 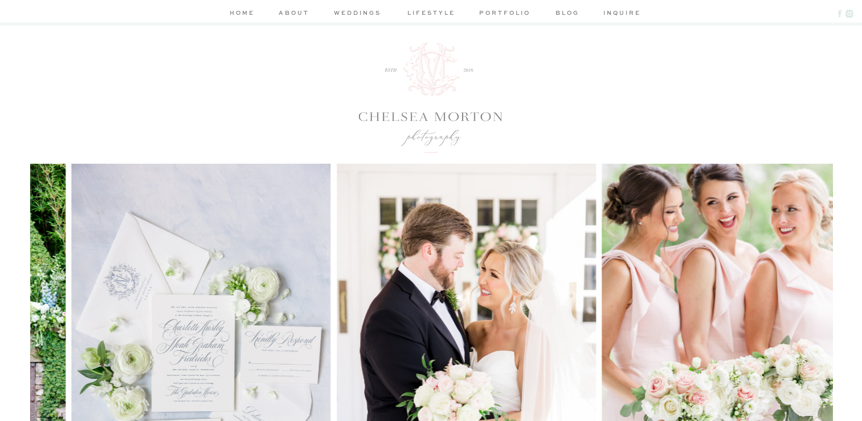 I want to click on a: lifestyle, so click(x=431, y=14).